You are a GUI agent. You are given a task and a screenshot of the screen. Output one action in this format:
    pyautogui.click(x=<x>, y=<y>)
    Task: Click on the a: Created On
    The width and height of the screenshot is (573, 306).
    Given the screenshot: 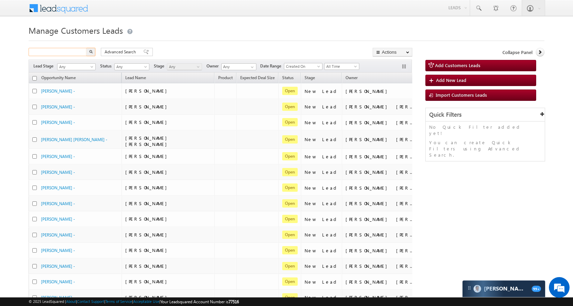 What is the action you would take?
    pyautogui.click(x=303, y=66)
    